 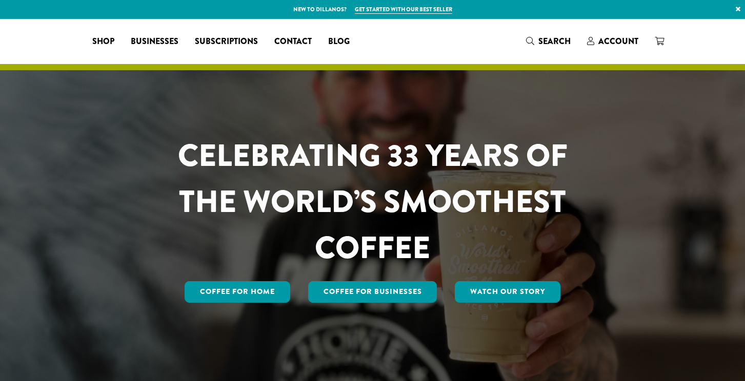 I want to click on h1: CELEBRATING 33 YEARS OF THE WORLD’S SMOOTHEST COFFEE, so click(x=373, y=202).